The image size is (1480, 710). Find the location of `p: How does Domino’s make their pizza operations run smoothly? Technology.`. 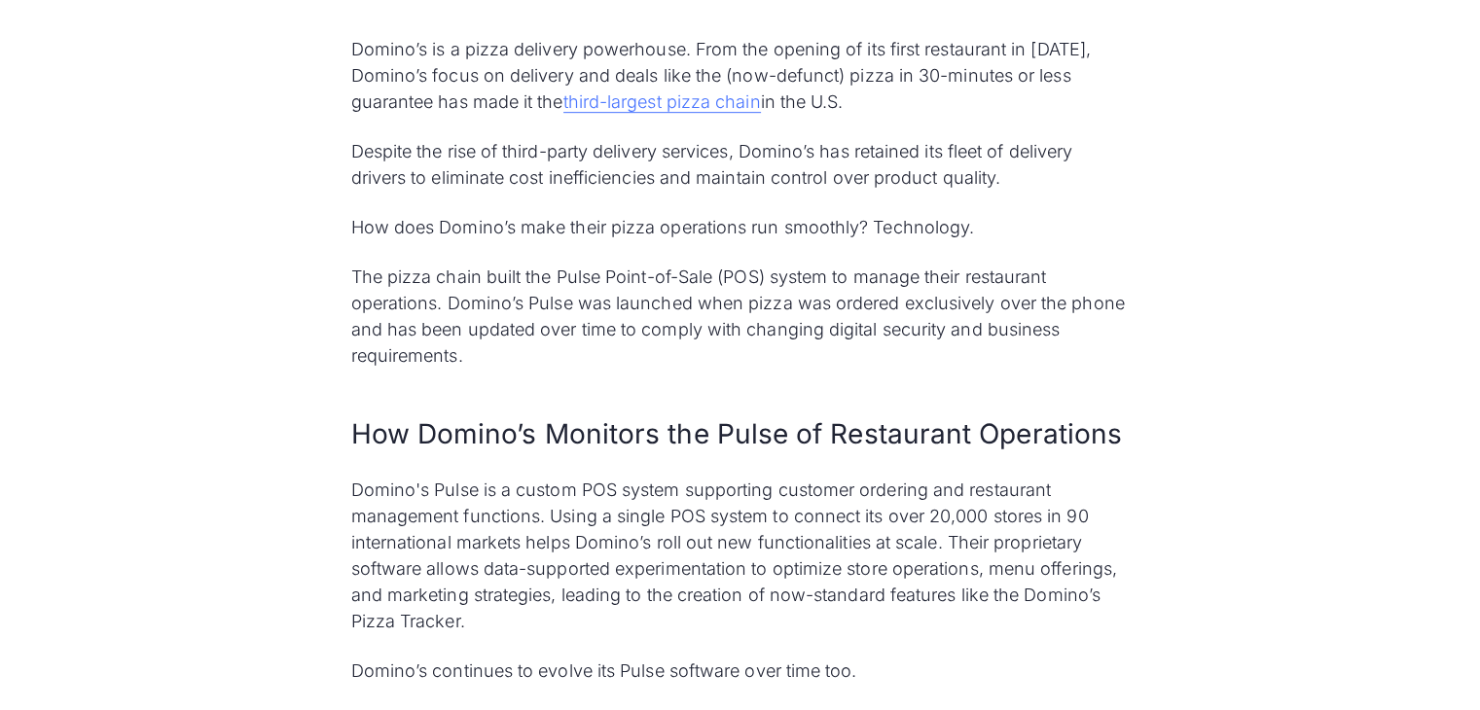

p: How does Domino’s make their pizza operations run smoothly? Technology. is located at coordinates (741, 227).